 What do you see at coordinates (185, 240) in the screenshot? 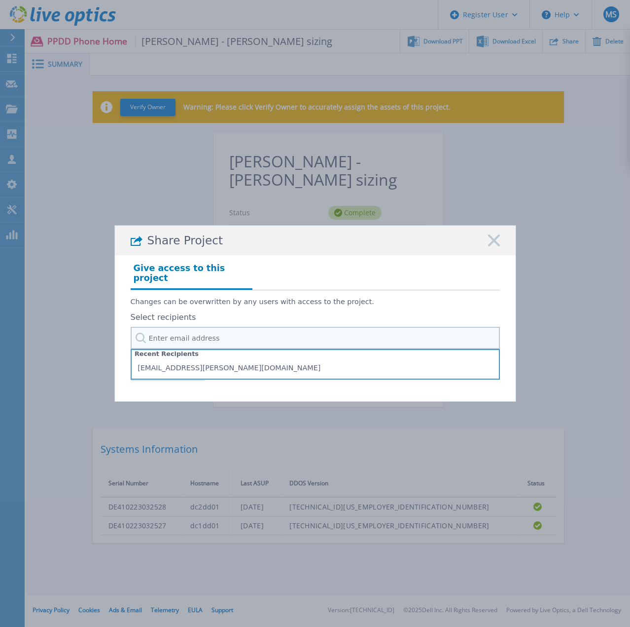
I see `span: Share Project` at bounding box center [185, 240].